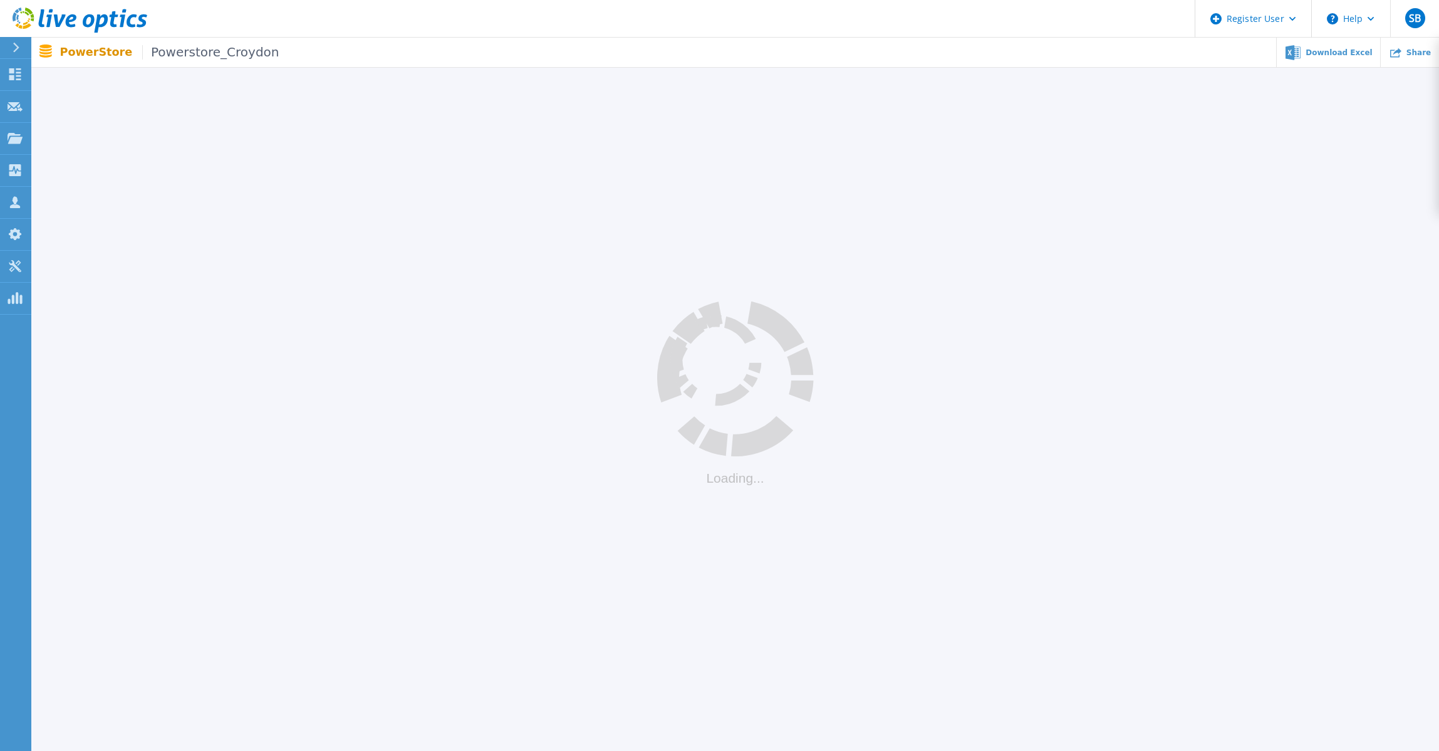 This screenshot has height=751, width=1439. Describe the element at coordinates (170, 52) in the screenshot. I see `p: PowerStore` at that location.